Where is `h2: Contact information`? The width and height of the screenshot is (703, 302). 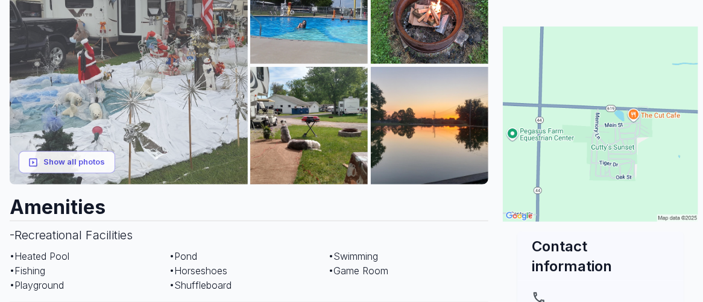
h2: Contact information is located at coordinates (601, 256).